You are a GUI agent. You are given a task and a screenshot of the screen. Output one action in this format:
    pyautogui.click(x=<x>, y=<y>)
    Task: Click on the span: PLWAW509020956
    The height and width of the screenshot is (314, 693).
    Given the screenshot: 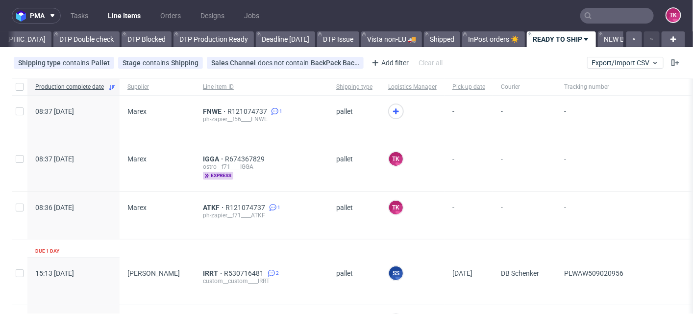 What is the action you would take?
    pyautogui.click(x=594, y=273)
    